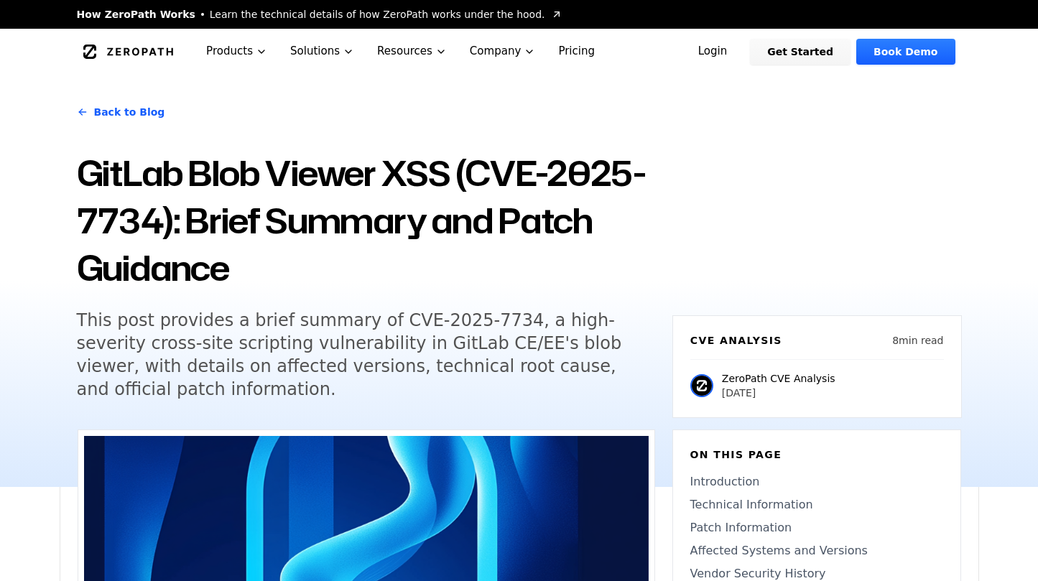 This screenshot has width=1038, height=581. I want to click on nav: Global, so click(519, 51).